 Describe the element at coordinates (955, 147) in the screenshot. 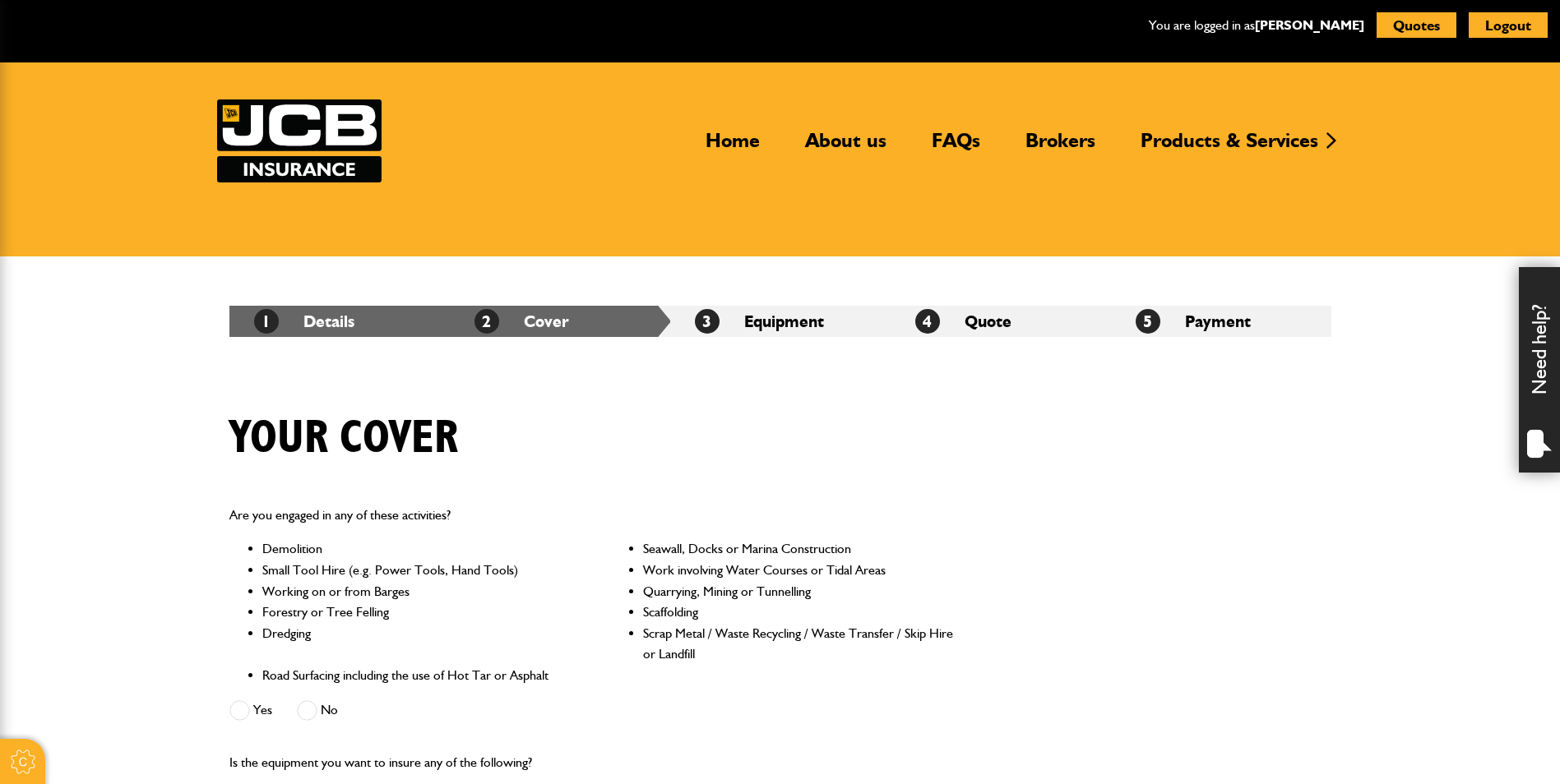

I see `a: FAQs` at that location.